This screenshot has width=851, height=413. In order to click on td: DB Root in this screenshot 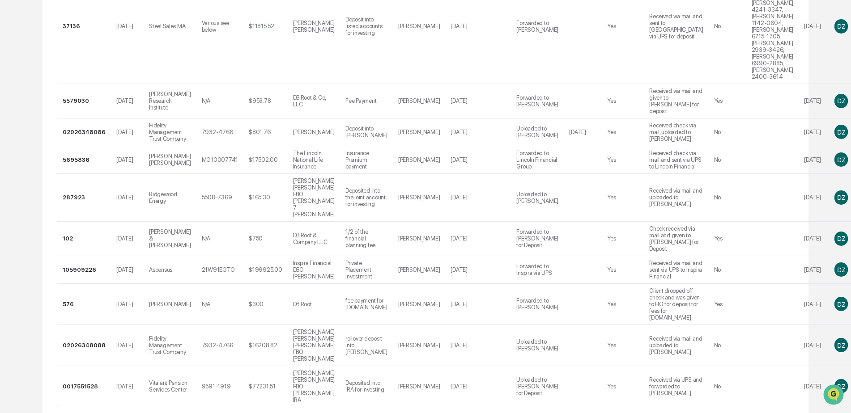, I will do `click(314, 305)`.